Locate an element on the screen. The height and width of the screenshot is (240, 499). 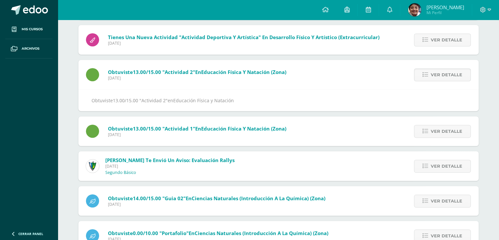
span: Mi Perfil is located at coordinates (445, 12).